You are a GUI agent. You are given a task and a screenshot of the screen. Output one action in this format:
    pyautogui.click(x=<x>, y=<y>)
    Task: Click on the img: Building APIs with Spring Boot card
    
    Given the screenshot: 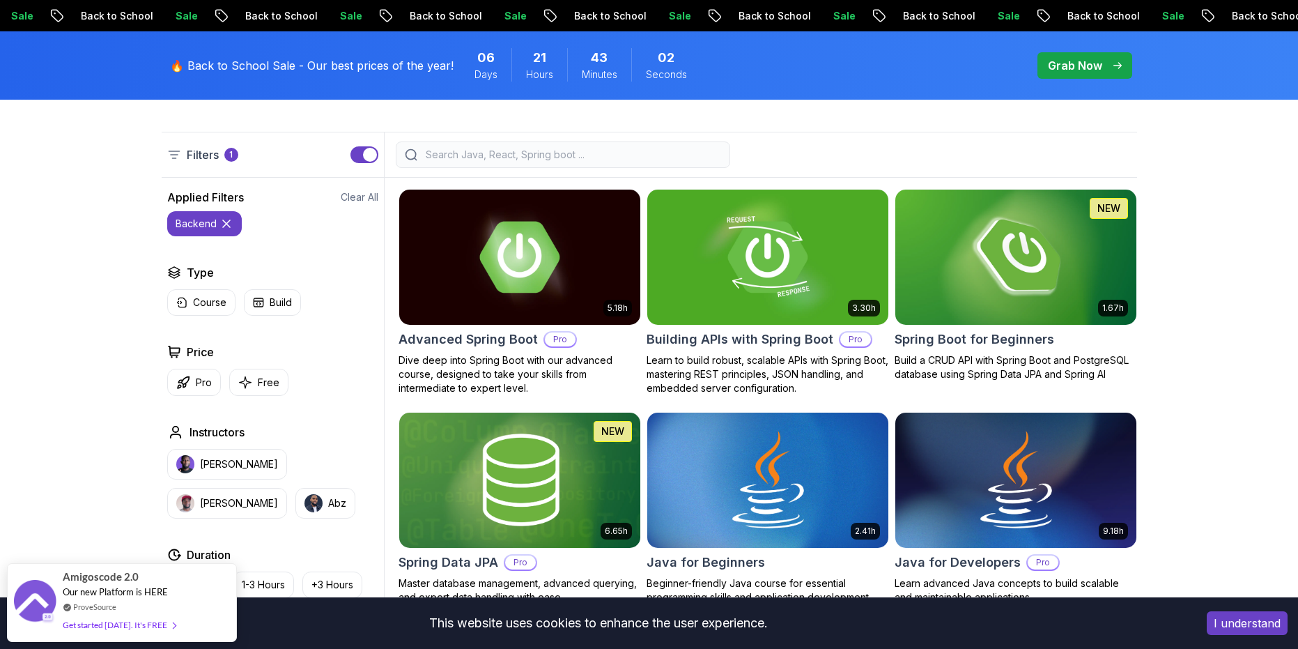 What is the action you would take?
    pyautogui.click(x=768, y=257)
    